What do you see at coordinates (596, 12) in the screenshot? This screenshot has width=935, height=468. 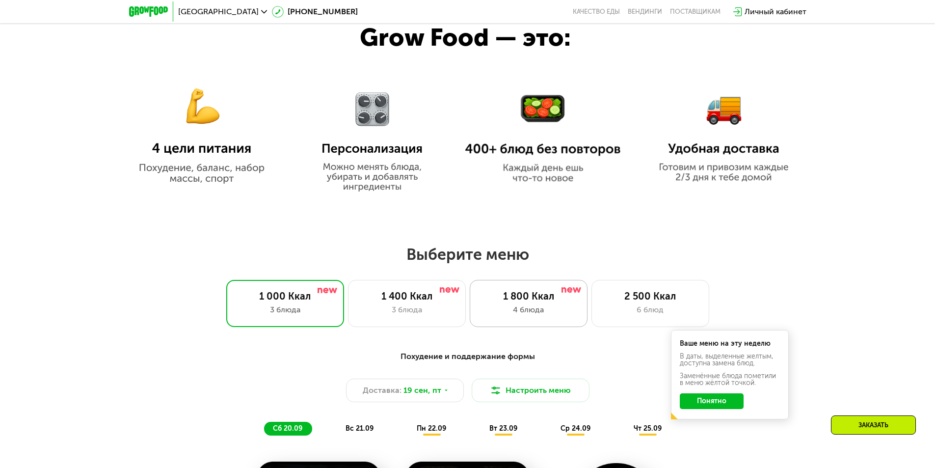 I see `a: Качество еды` at bounding box center [596, 12].